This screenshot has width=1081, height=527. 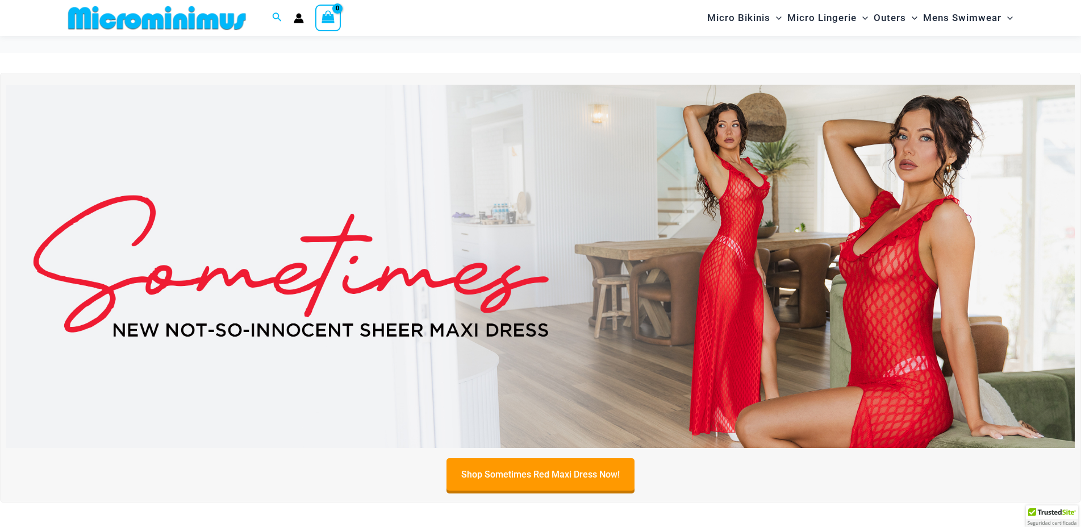 What do you see at coordinates (968, 18) in the screenshot?
I see `a: Mens SwimwearMenu ToggleMenu Toggle` at bounding box center [968, 18].